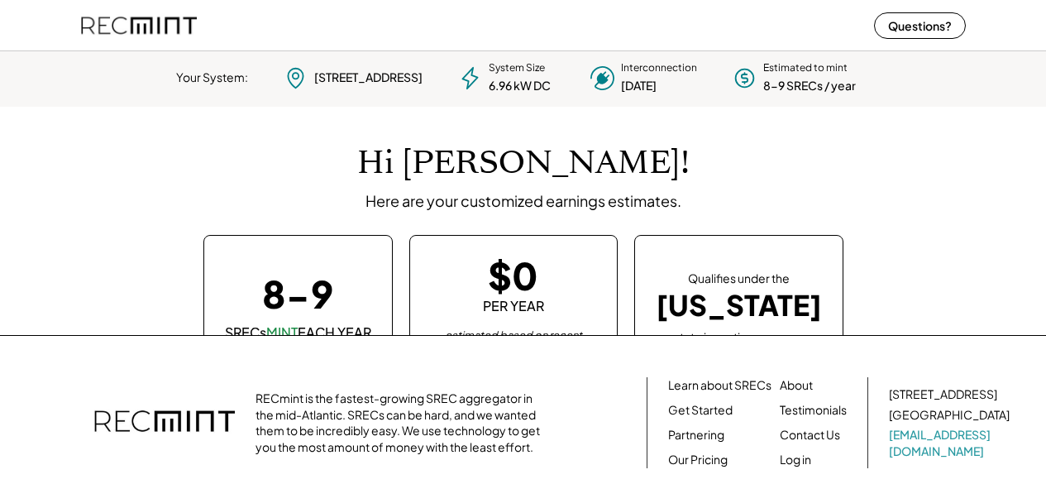  I want to click on div: state incentive program, so click(738, 336).